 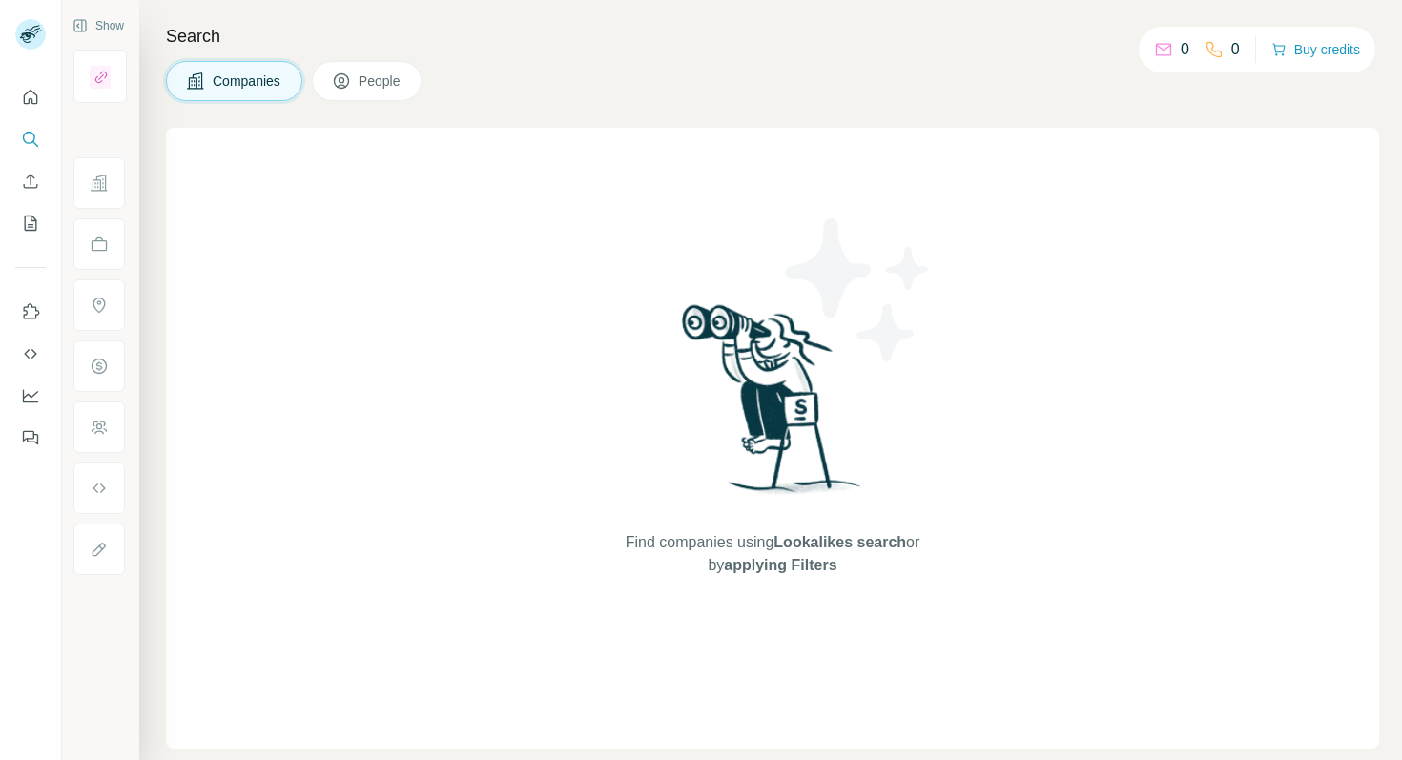 What do you see at coordinates (772, 405) in the screenshot?
I see `img: Surfe Illustration - Woman searching with binoculars` at bounding box center [772, 405].